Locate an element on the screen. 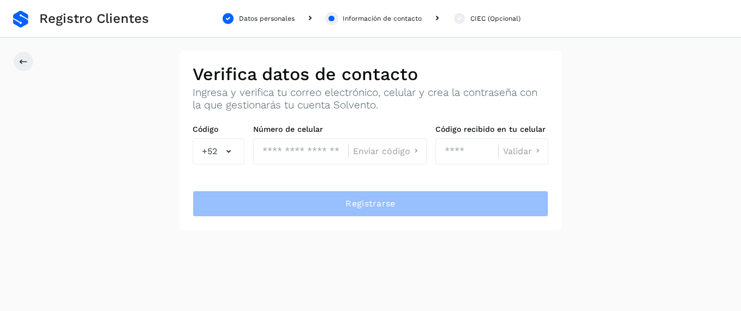 Image resolution: width=741 pixels, height=311 pixels. div: CIEC (Opcional) is located at coordinates (495, 19).